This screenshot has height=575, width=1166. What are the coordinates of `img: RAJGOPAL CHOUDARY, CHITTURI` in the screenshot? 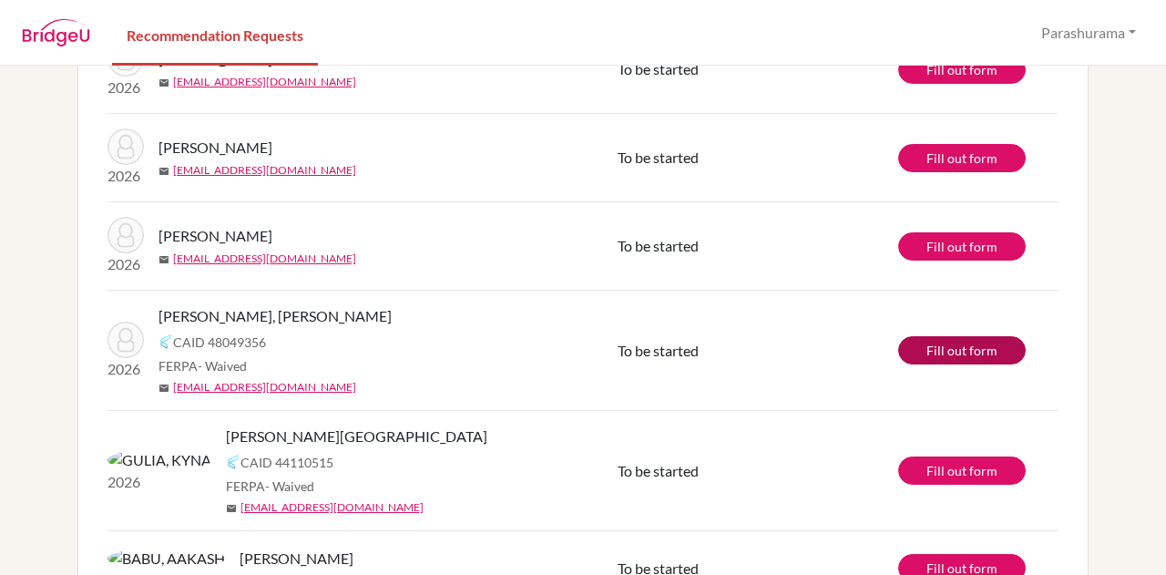 It's located at (126, 340).